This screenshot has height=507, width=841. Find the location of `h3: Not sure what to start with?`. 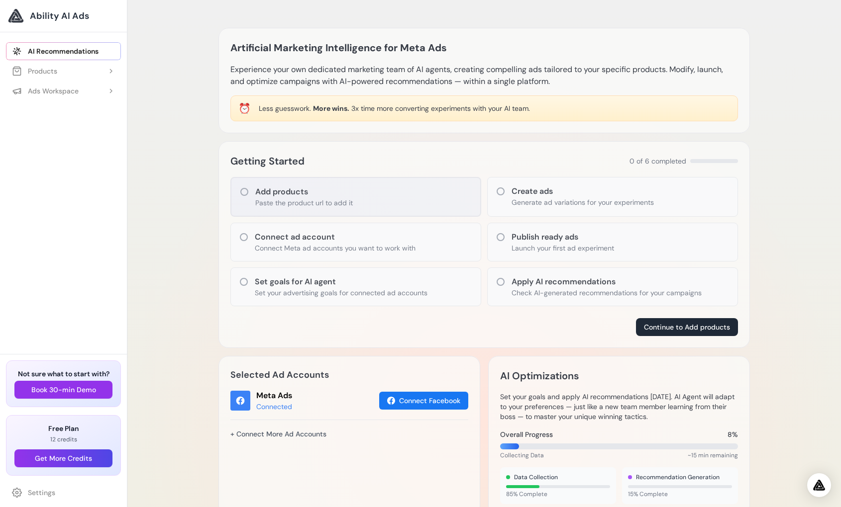

h3: Not sure what to start with? is located at coordinates (63, 374).